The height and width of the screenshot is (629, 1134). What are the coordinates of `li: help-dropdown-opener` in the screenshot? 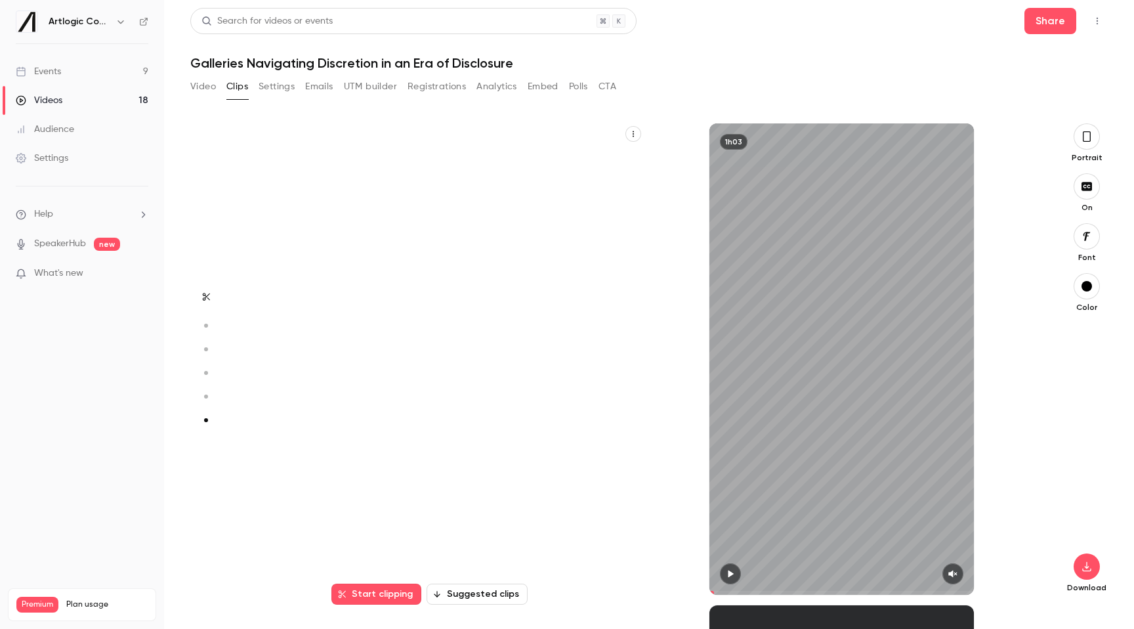 It's located at (82, 214).